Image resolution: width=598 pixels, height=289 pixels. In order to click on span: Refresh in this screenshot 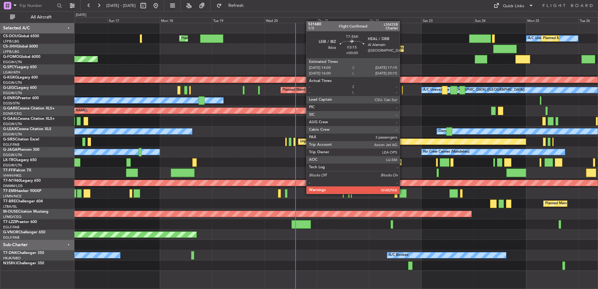, I will do `click(236, 6)`.